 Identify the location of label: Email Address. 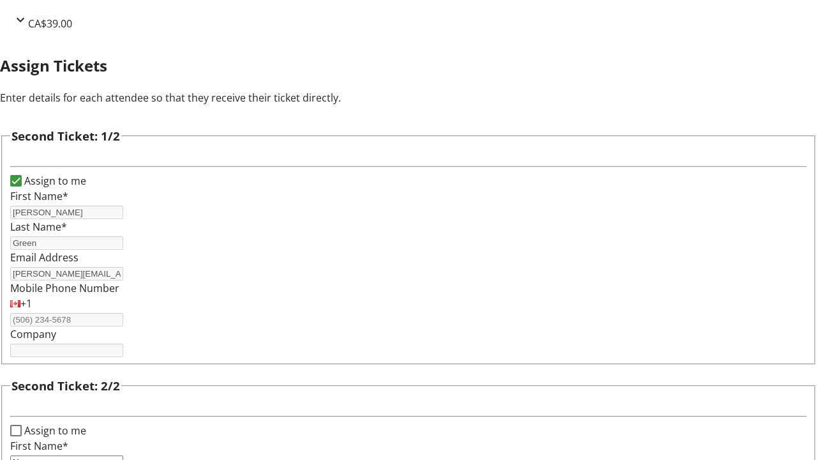
(44, 257).